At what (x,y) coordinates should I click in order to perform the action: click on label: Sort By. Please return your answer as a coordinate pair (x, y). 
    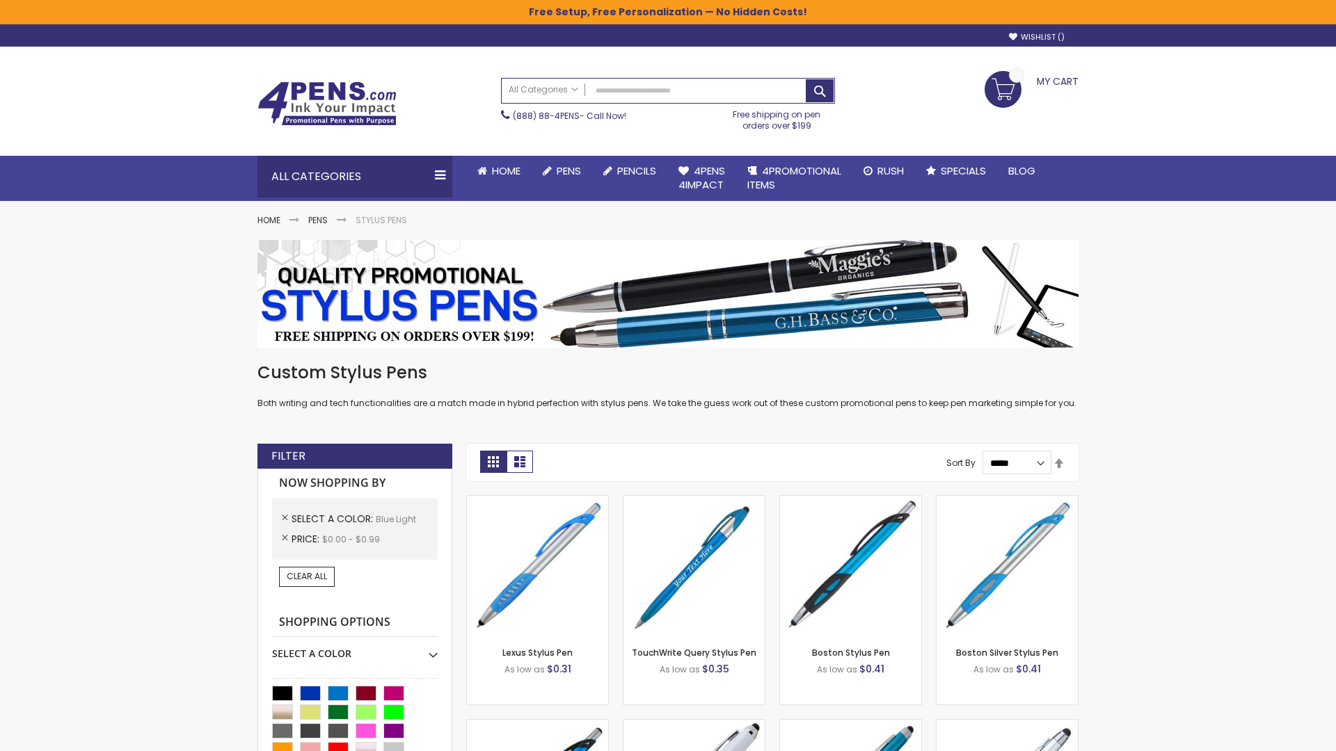
    Looking at the image, I should click on (961, 463).